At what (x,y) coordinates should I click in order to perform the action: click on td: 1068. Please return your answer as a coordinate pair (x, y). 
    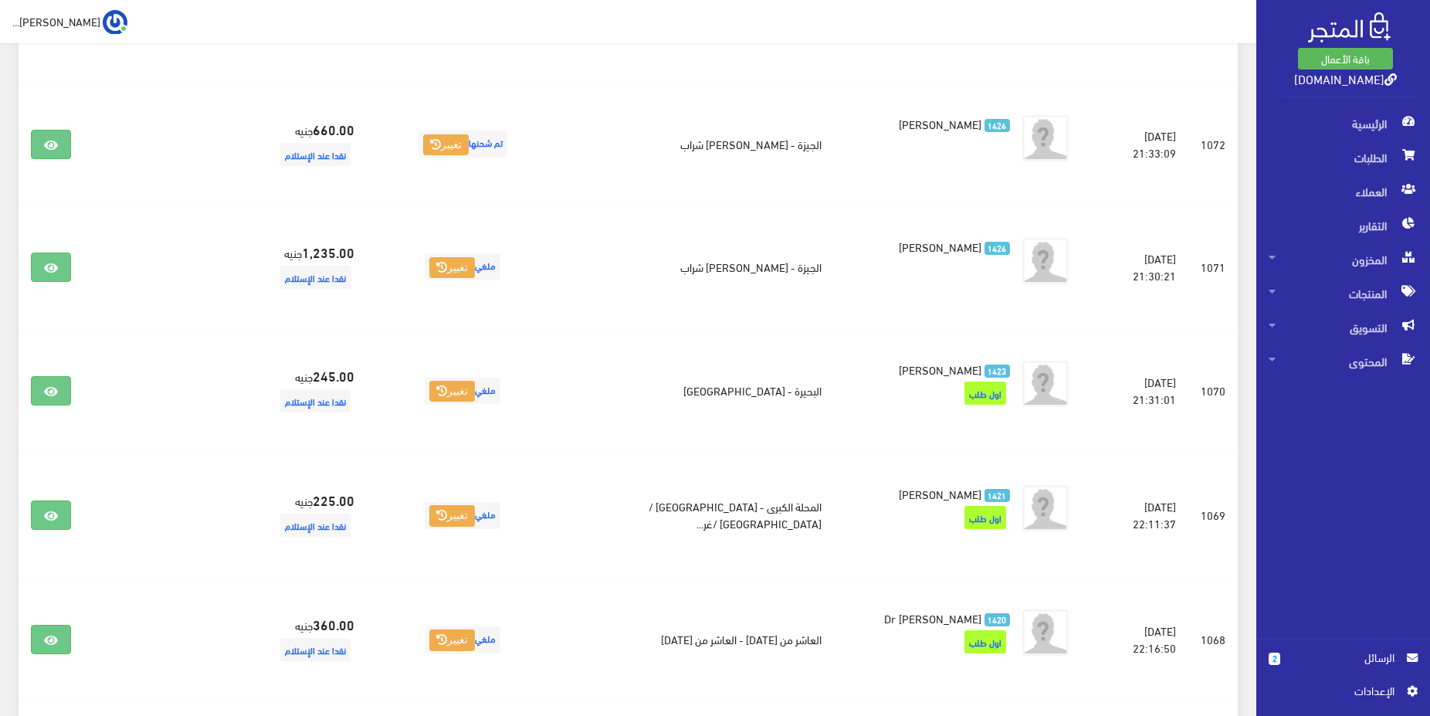
    Looking at the image, I should click on (1213, 640).